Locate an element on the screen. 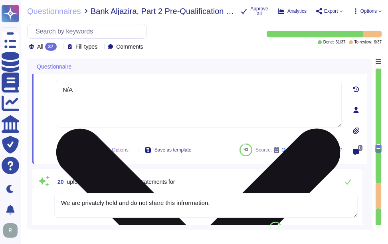 Image resolution: width=388 pixels, height=244 pixels. input: Search by keywords is located at coordinates (89, 31).